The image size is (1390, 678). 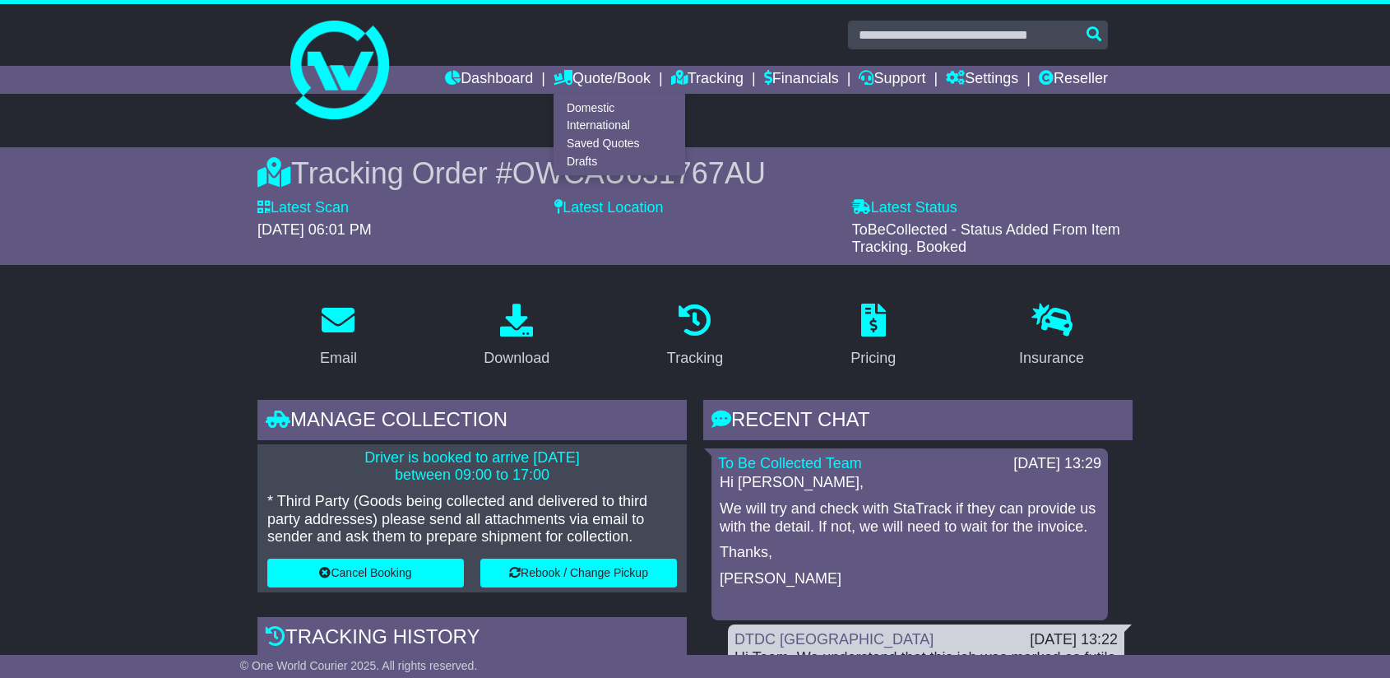 I want to click on label: Latest Scan, so click(x=303, y=208).